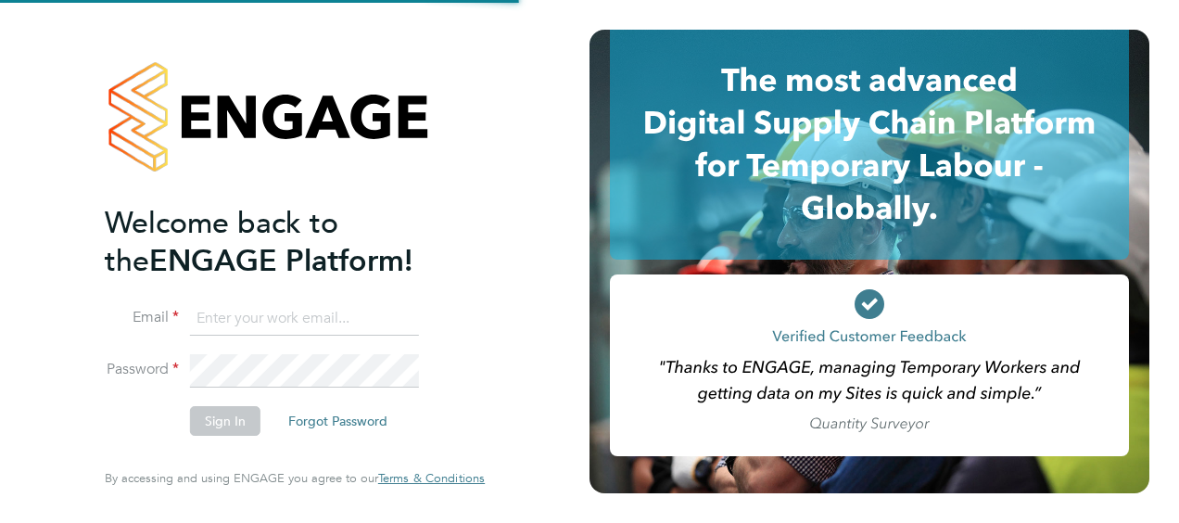  Describe the element at coordinates (285, 242) in the screenshot. I see `h2: ENGAGE Platform!` at that location.